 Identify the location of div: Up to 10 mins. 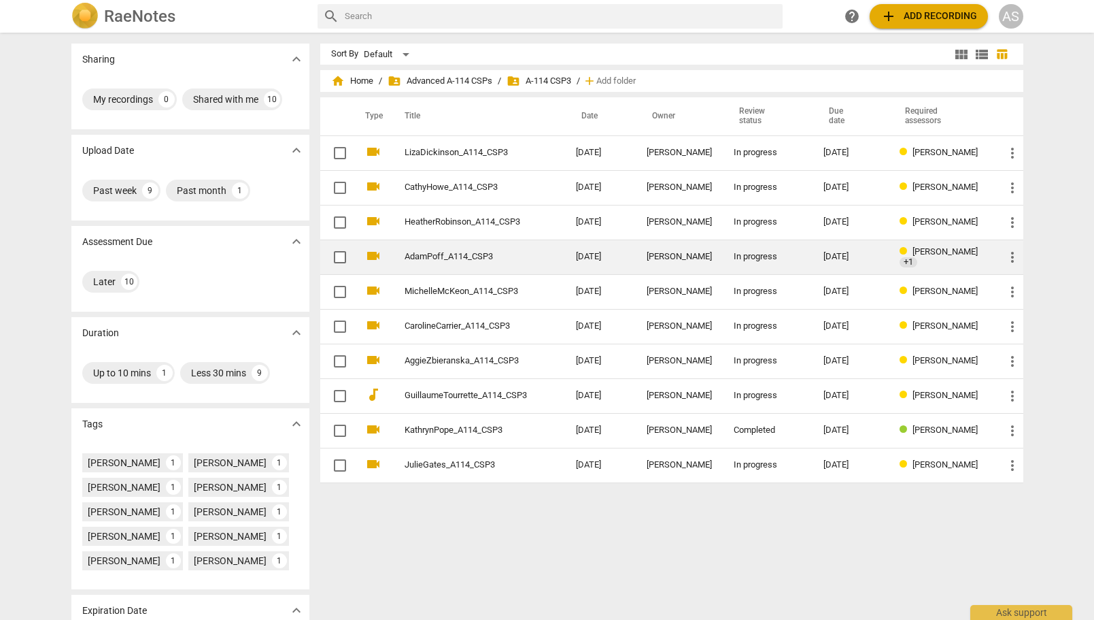
(122, 373).